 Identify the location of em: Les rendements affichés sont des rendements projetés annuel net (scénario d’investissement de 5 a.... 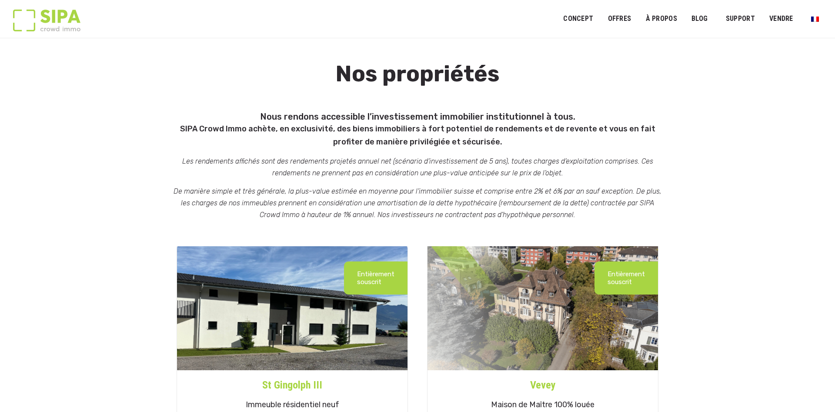
(417, 167).